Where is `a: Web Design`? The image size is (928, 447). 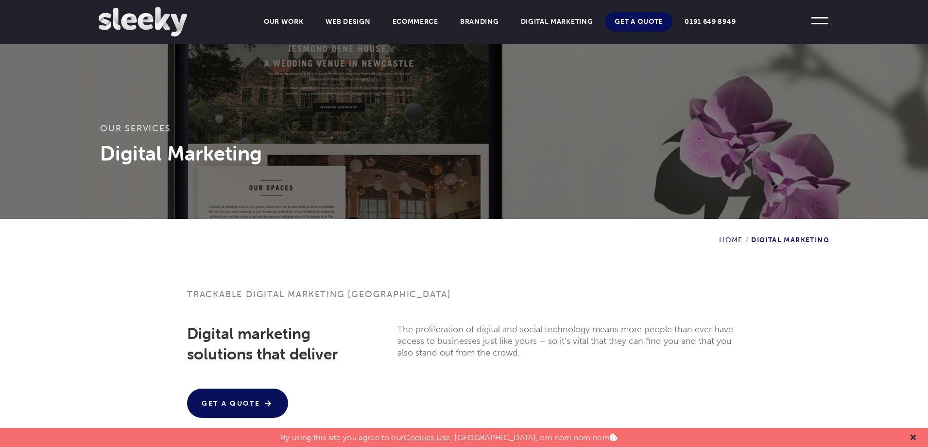
a: Web Design is located at coordinates (348, 22).